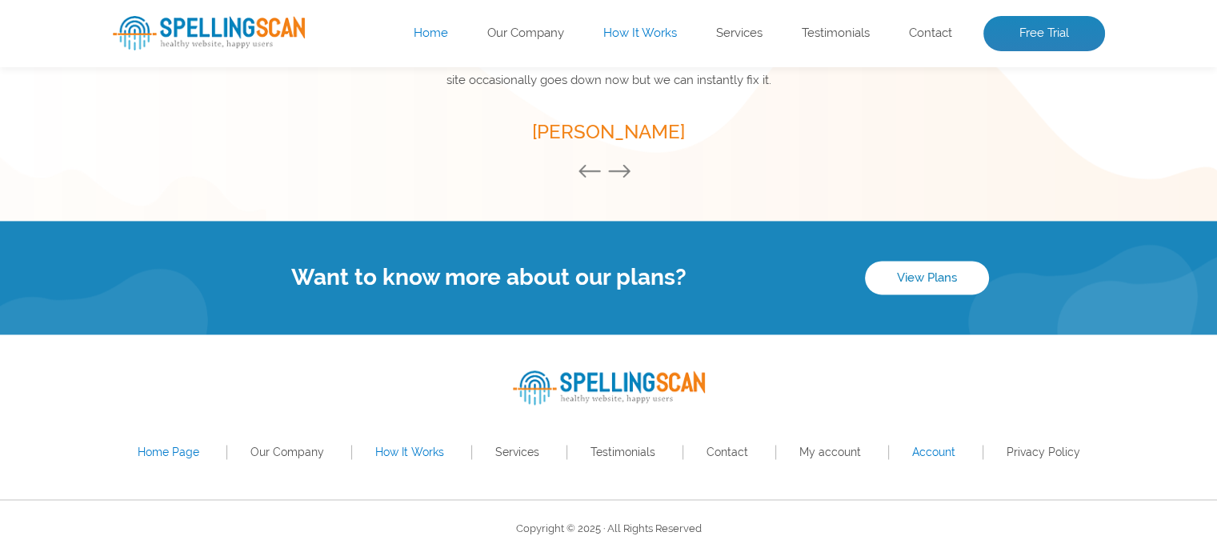  I want to click on a: Home, so click(430, 34).